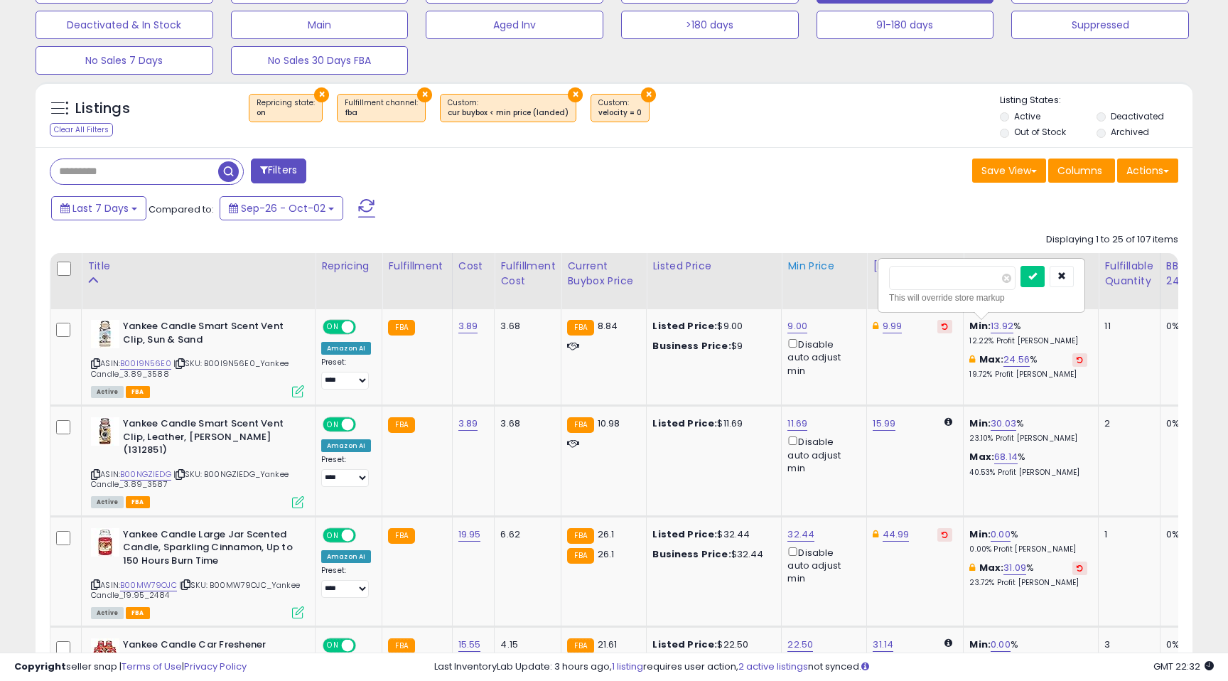 This screenshot has height=681, width=1228. Describe the element at coordinates (105, 542) in the screenshot. I see `img: 41KQDJhlMGL._SL40_.jpg` at that location.